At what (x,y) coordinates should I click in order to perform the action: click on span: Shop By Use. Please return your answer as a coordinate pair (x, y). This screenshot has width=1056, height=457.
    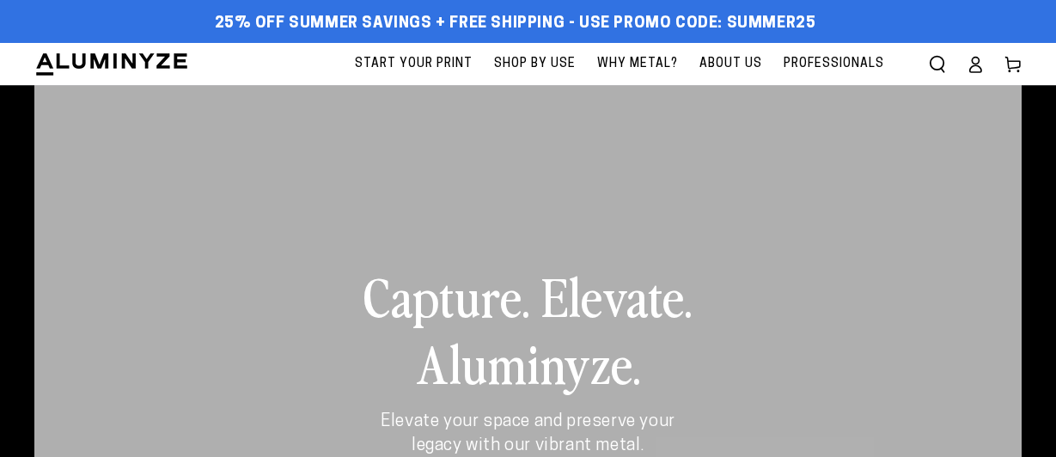
    Looking at the image, I should click on (535, 64).